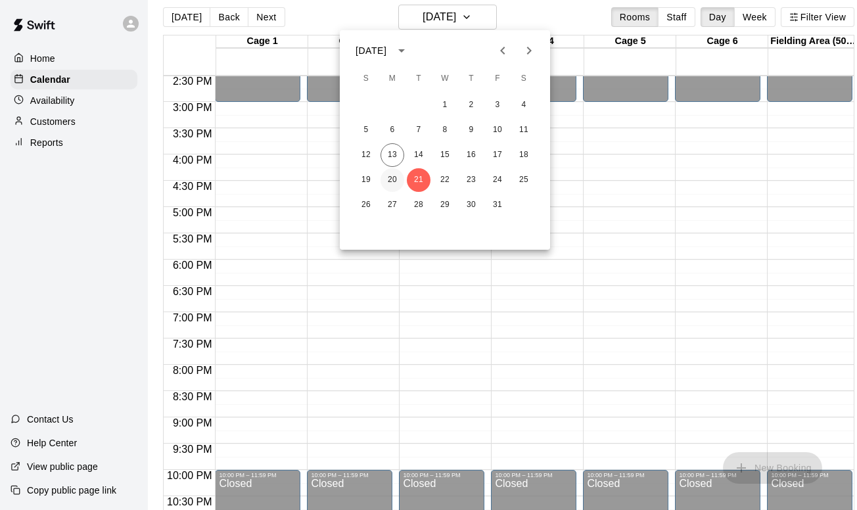 The height and width of the screenshot is (510, 857). I want to click on span: Thursday, so click(471, 79).